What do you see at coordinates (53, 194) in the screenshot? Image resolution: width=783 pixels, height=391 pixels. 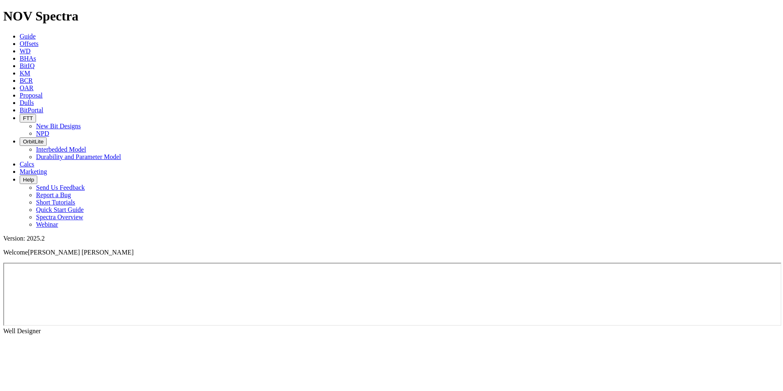 I see `a: Report a Bug` at bounding box center [53, 194].